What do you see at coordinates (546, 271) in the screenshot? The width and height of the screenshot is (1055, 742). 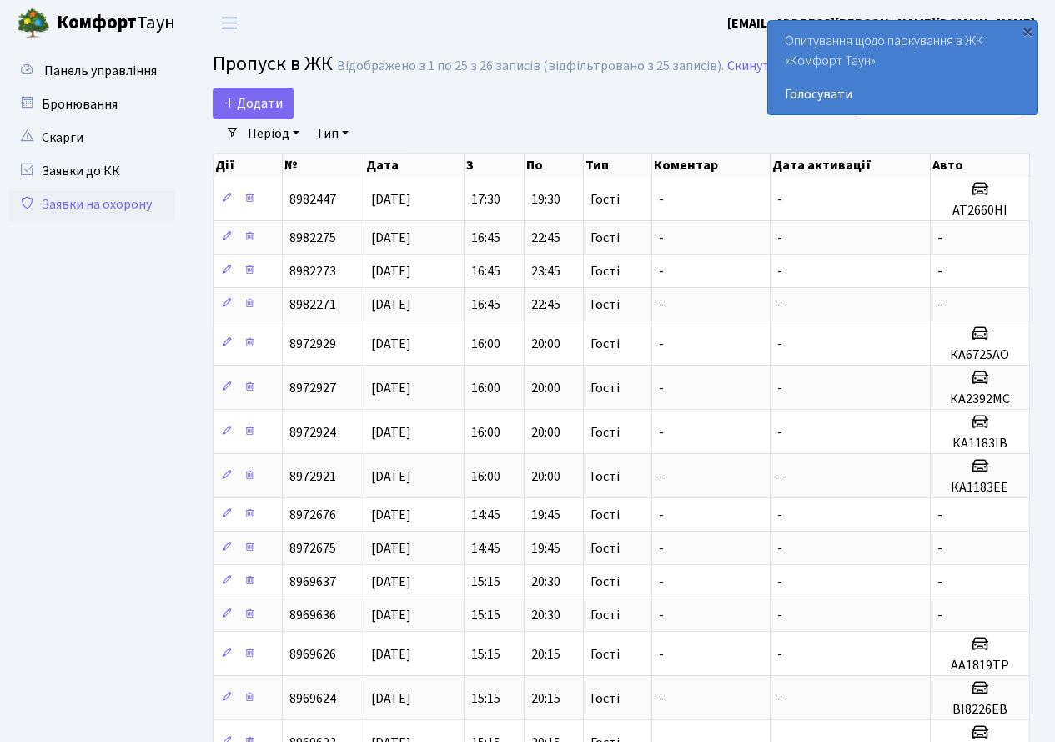 I see `span: 23:45` at bounding box center [546, 271].